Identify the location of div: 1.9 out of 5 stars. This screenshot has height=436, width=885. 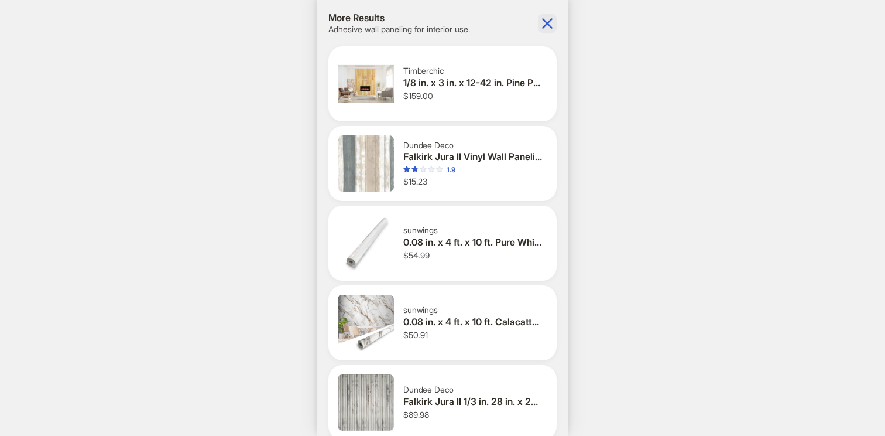
(429, 170).